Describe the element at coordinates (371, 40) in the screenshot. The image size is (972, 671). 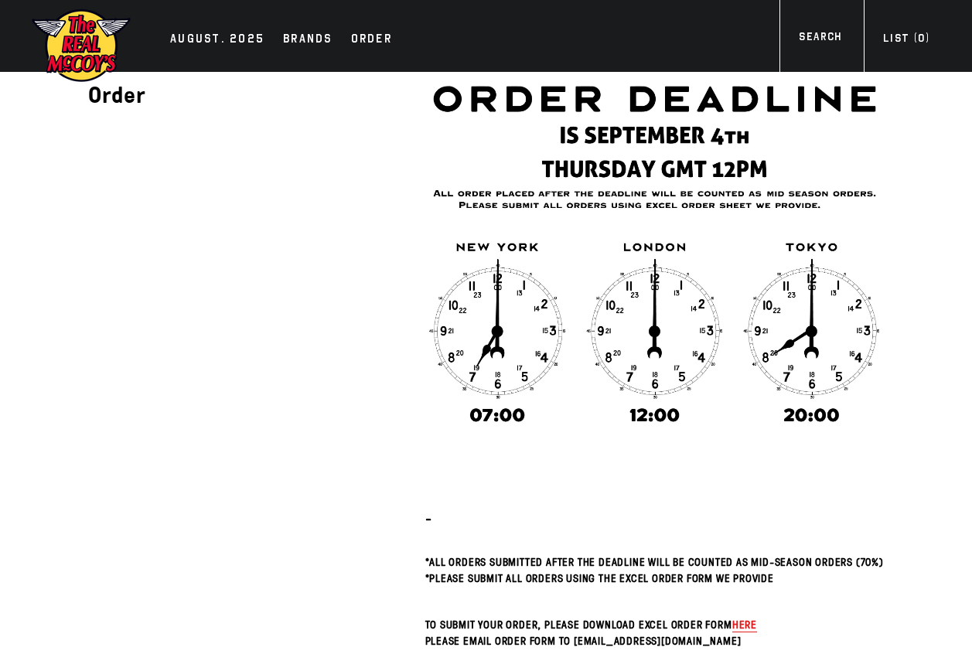
I see `div: Order` at that location.